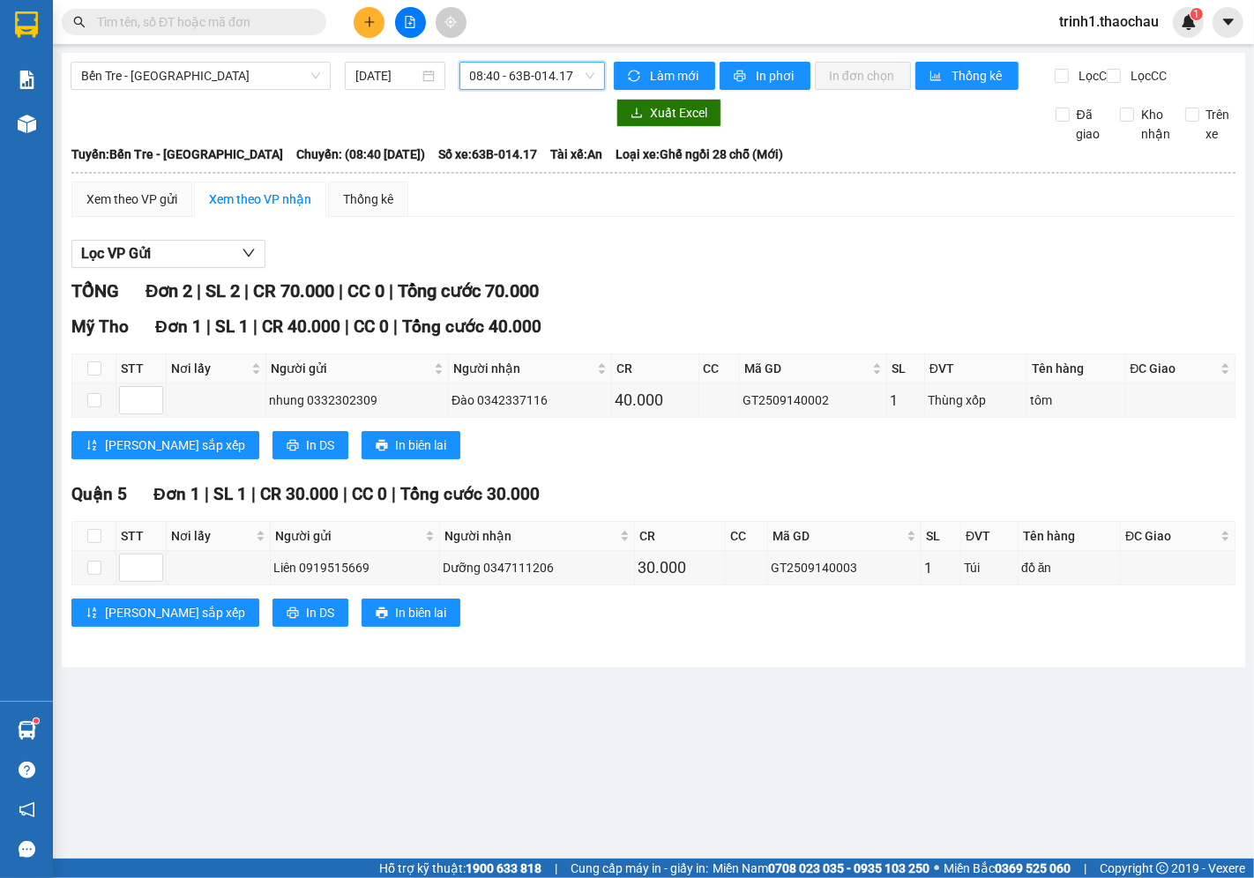 The image size is (1254, 878). What do you see at coordinates (1174, 369) in the screenshot?
I see `span: ĐC Giao` at bounding box center [1174, 369].